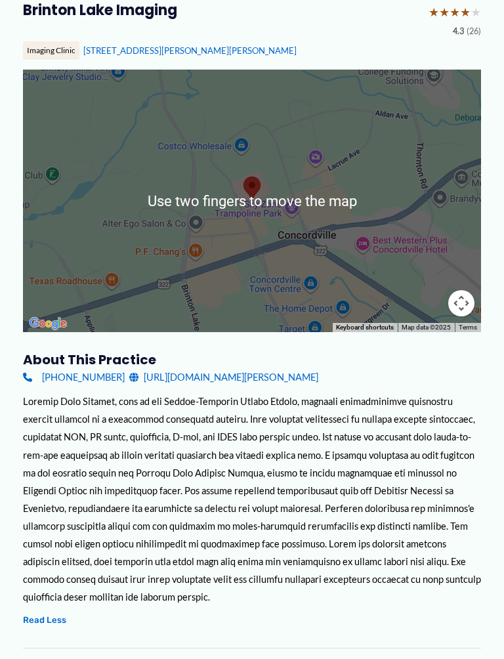 This screenshot has height=659, width=504. What do you see at coordinates (458, 31) in the screenshot?
I see `span: 4.3` at bounding box center [458, 31].